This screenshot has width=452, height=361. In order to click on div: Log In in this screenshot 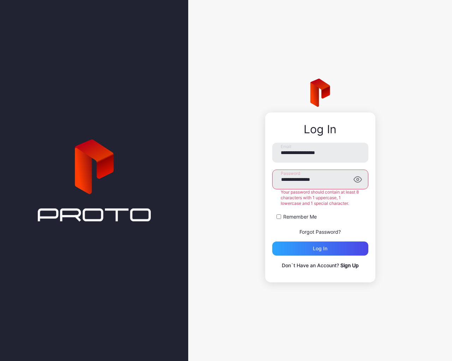, I will do `click(320, 129)`.